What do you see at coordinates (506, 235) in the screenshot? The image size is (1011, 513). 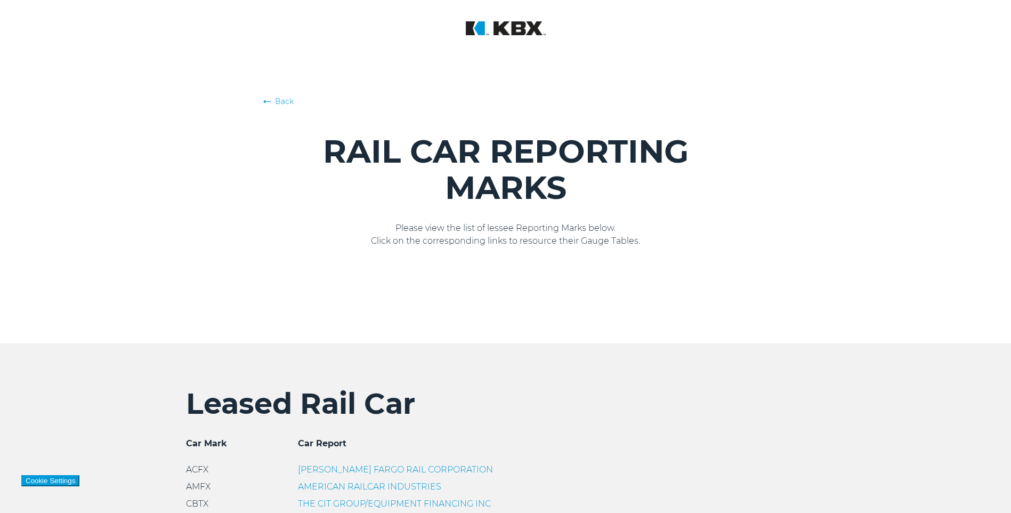 I see `p: Please view the list of lessee Reporting Marks below. Click on the corresponding links to resourc...` at bounding box center [506, 235].